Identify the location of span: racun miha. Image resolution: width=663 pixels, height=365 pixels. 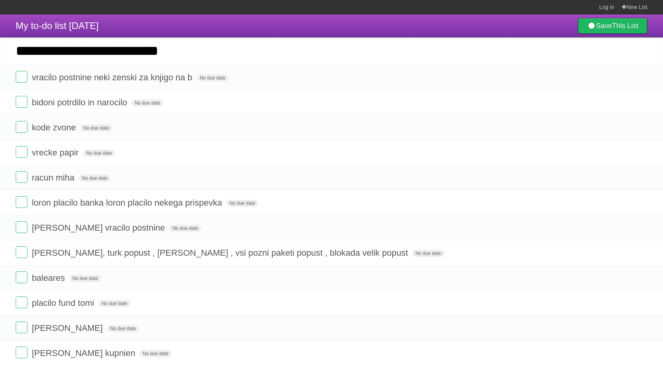
(54, 178).